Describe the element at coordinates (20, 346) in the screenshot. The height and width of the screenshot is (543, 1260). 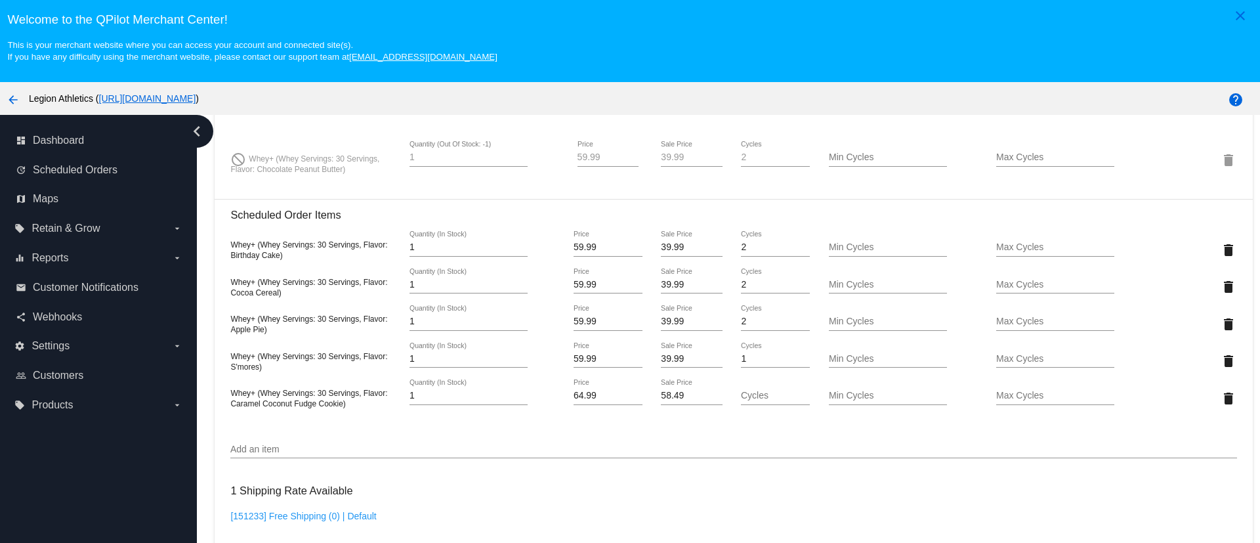
I see `i: settings` at that location.